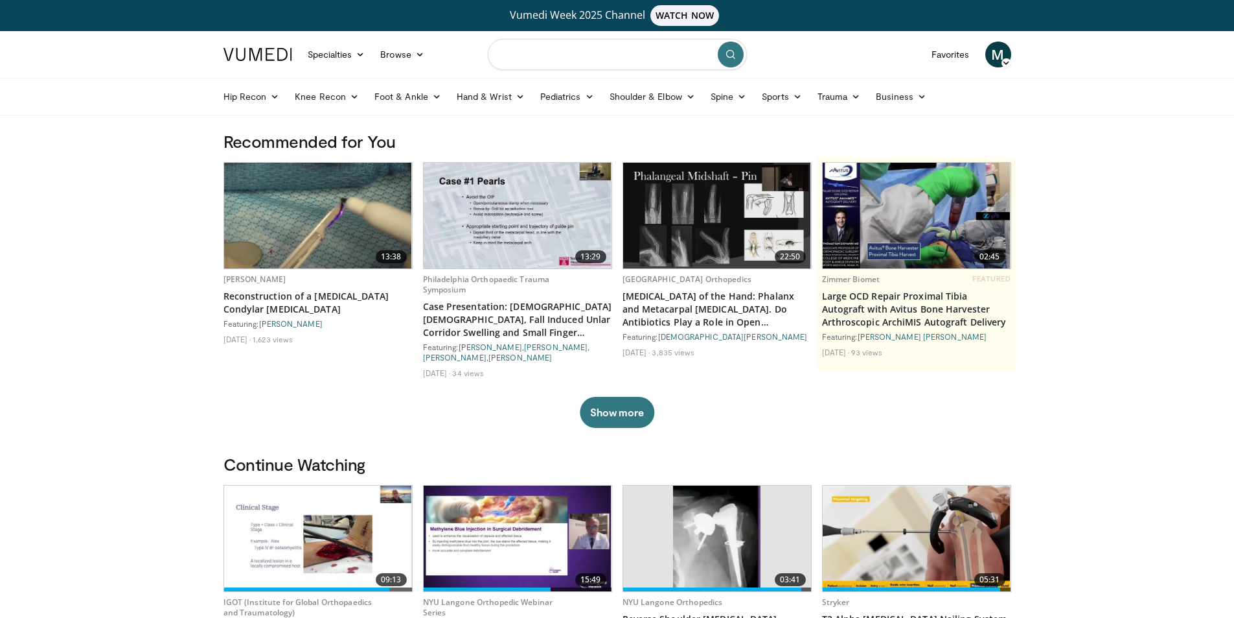 This screenshot has height=618, width=1234. I want to click on a: NYU Langone Orthopedics, so click(673, 601).